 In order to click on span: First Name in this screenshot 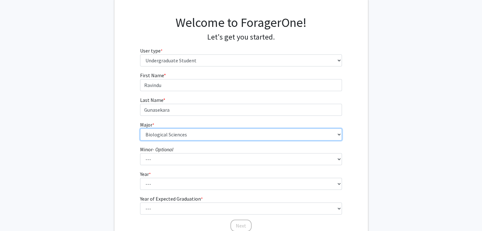, I will do `click(152, 75)`.